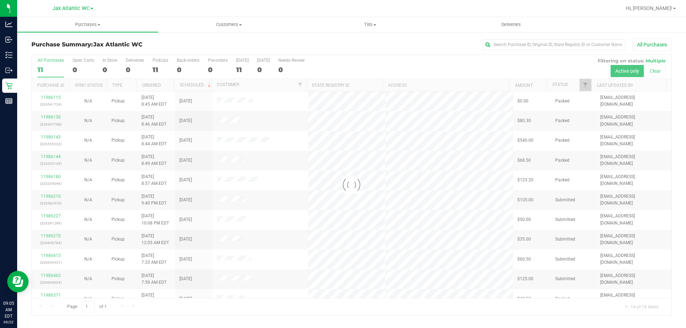 This screenshot has height=328, width=686. What do you see at coordinates (88, 25) in the screenshot?
I see `a: Purchases` at bounding box center [88, 25].